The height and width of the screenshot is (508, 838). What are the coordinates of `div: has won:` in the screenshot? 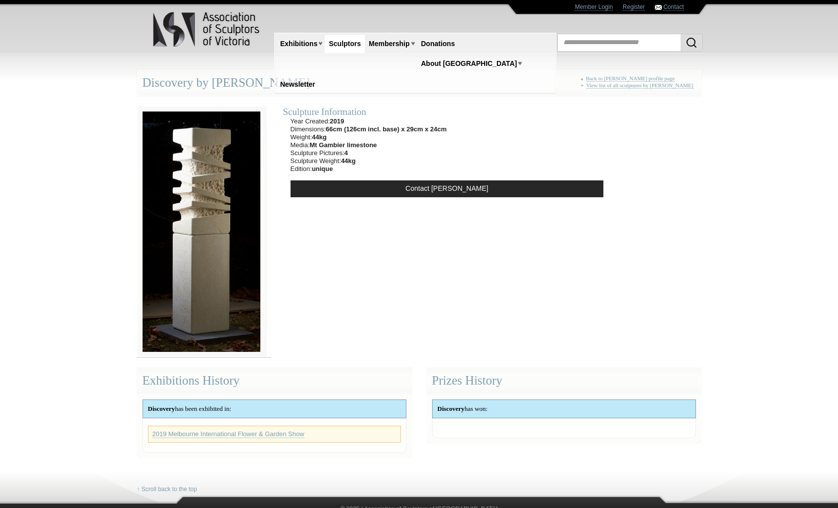 It's located at (564, 409).